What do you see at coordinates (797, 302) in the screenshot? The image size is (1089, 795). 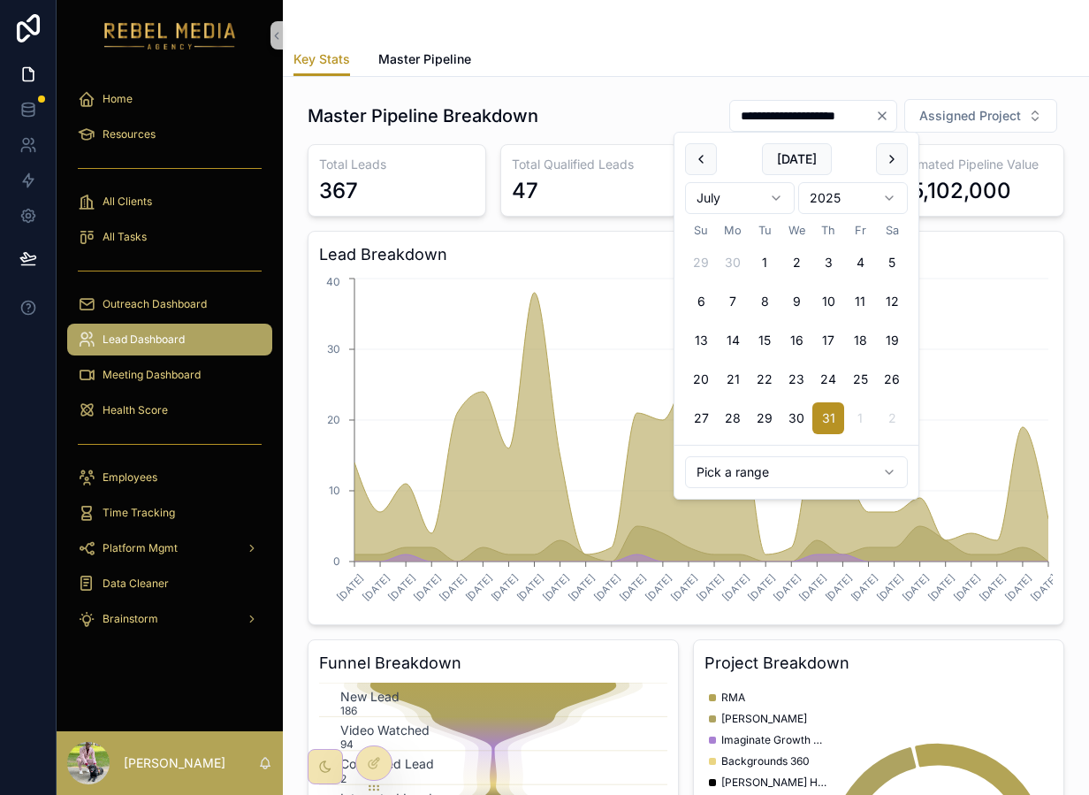 I see `button: Wednesday, July 9th, 2025` at bounding box center [797, 302].